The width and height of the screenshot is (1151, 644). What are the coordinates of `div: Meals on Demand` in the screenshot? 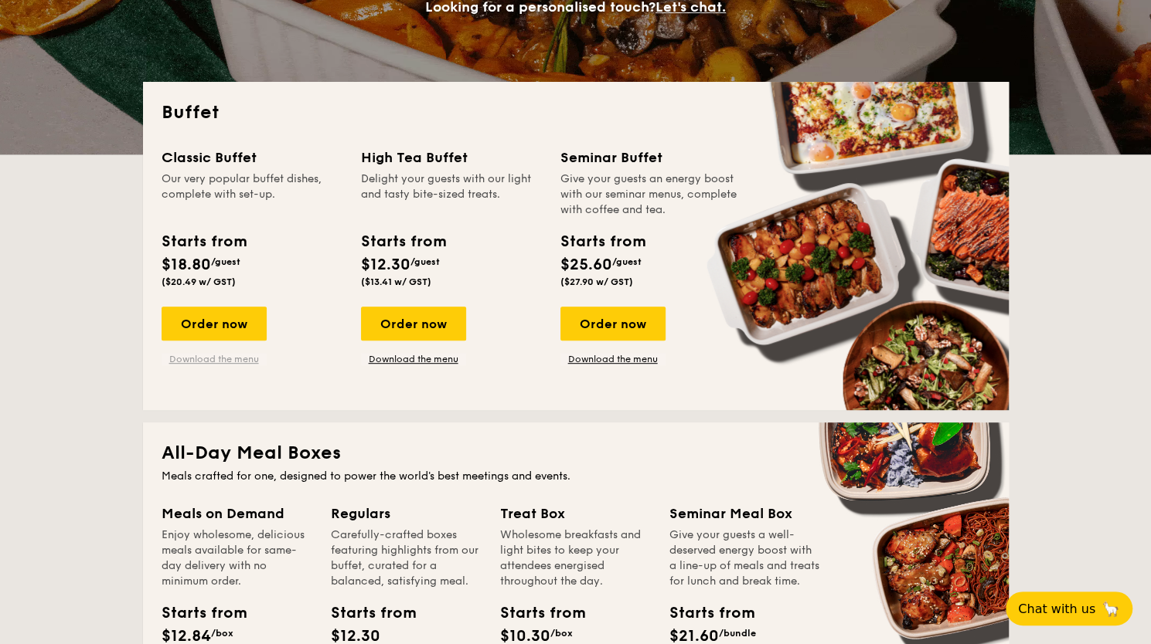 It's located at (236, 514).